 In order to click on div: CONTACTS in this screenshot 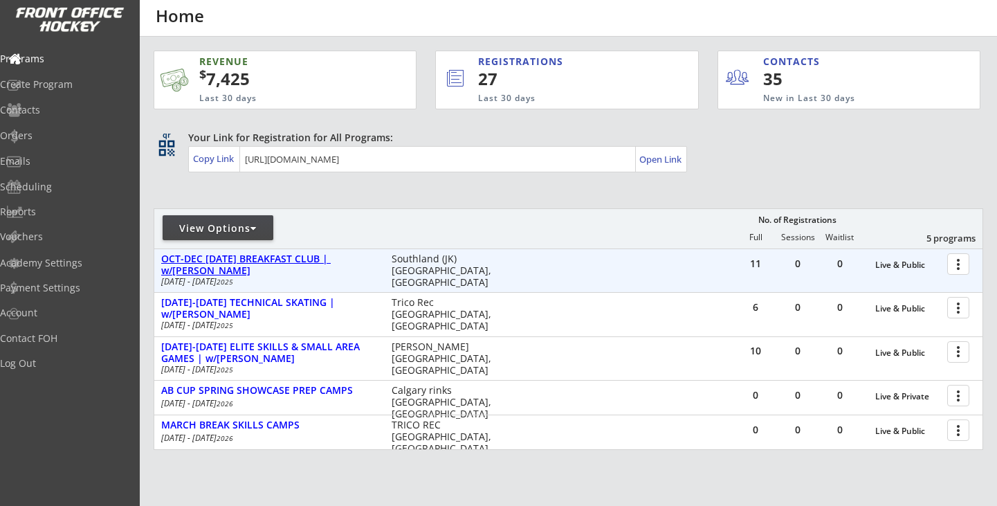, I will do `click(794, 62)`.